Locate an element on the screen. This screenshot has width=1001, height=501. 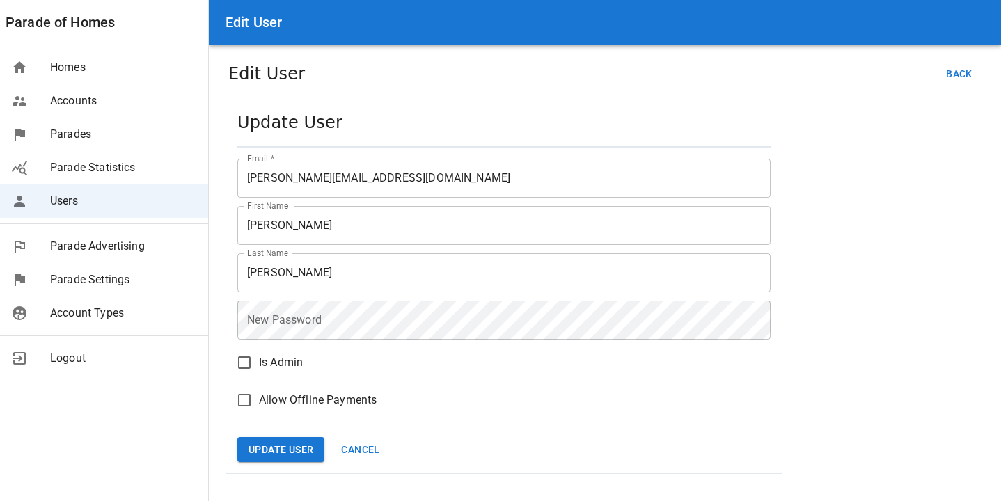
span: Account Types is located at coordinates (123, 313).